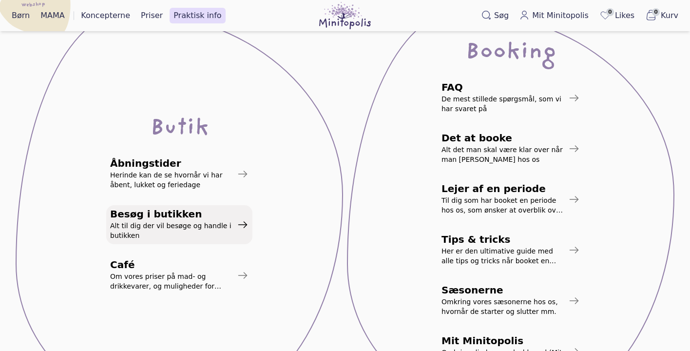 This screenshot has height=351, width=690. I want to click on a: FAQDe mest stillede spørgsmål, som vi har svaret på, so click(510, 98).